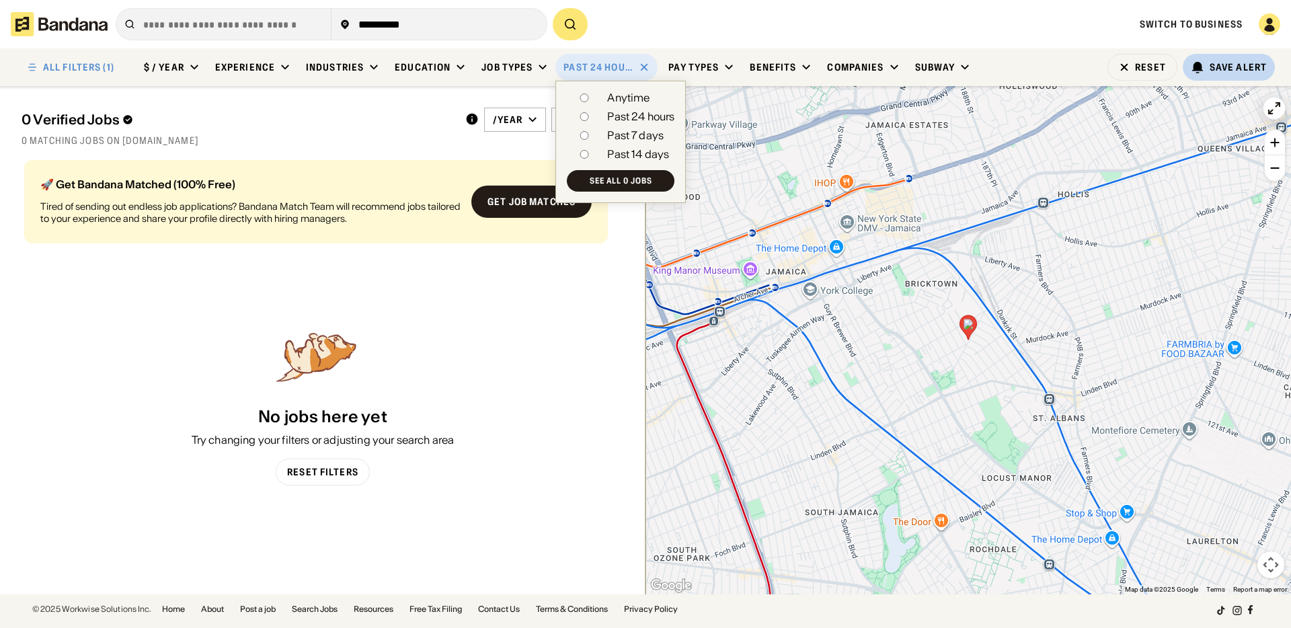 This screenshot has width=1291, height=628. What do you see at coordinates (499, 609) in the screenshot?
I see `a: Contact Us` at bounding box center [499, 609].